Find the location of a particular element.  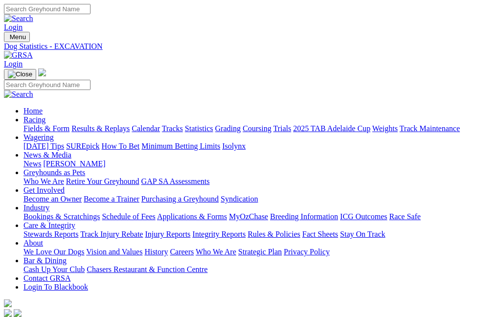

a: History is located at coordinates (156, 252).